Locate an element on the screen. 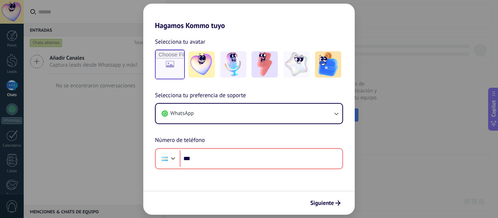 The height and width of the screenshot is (218, 498). img: -4.jpeg is located at coordinates (296, 65).